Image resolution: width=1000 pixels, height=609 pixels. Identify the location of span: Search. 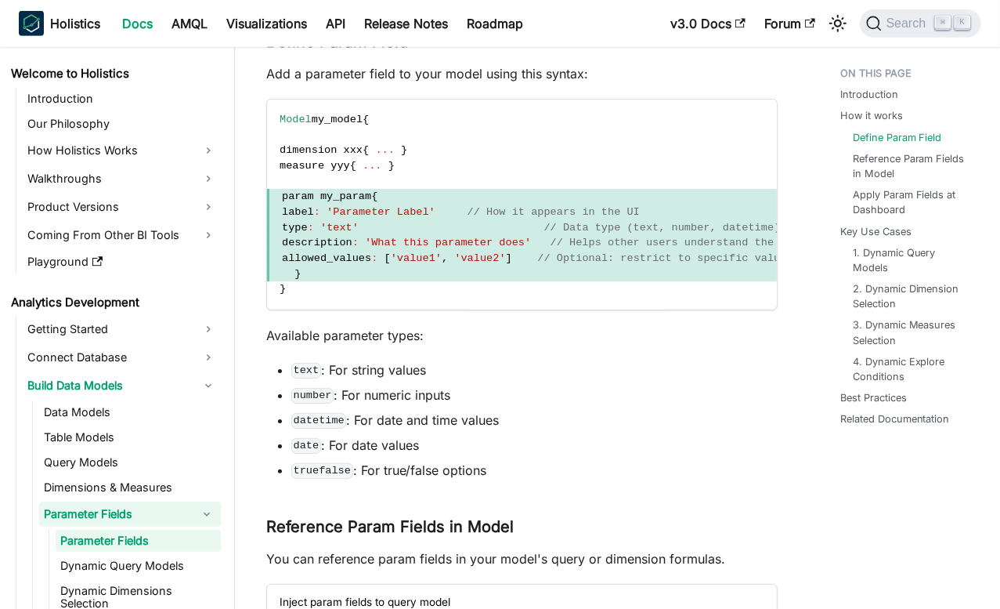
(909, 24).